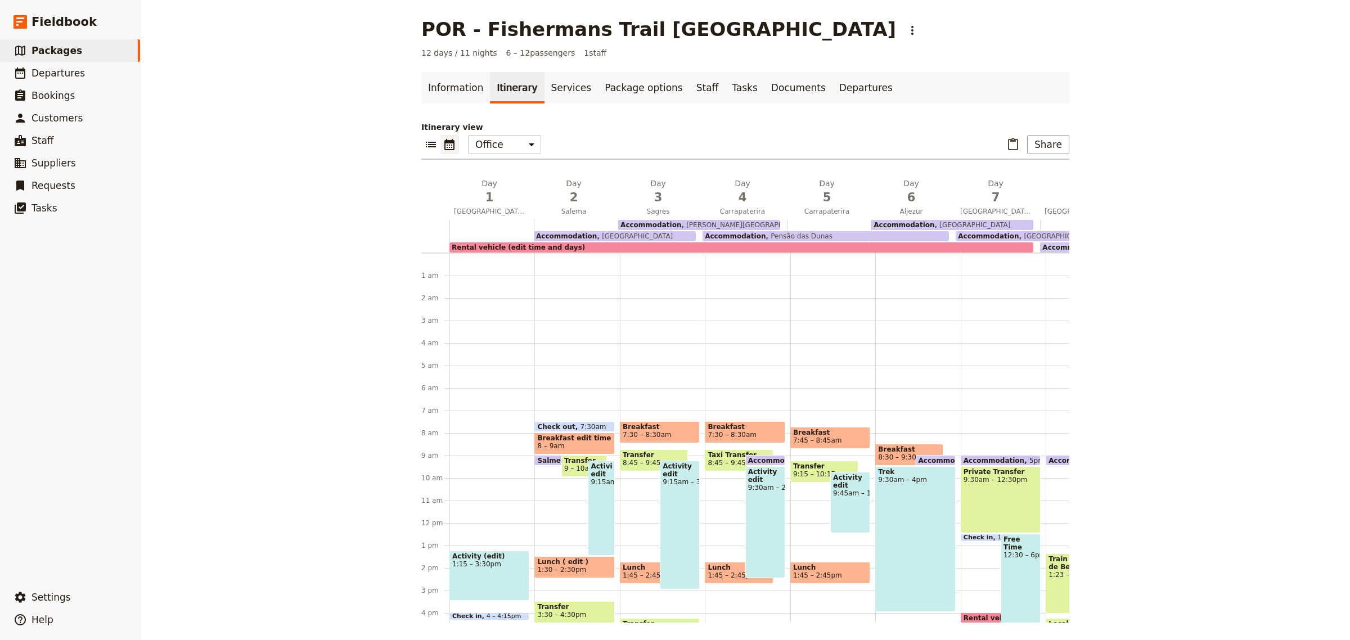 This screenshot has width=1350, height=640. What do you see at coordinates (53, 96) in the screenshot?
I see `span: Bookings` at bounding box center [53, 96].